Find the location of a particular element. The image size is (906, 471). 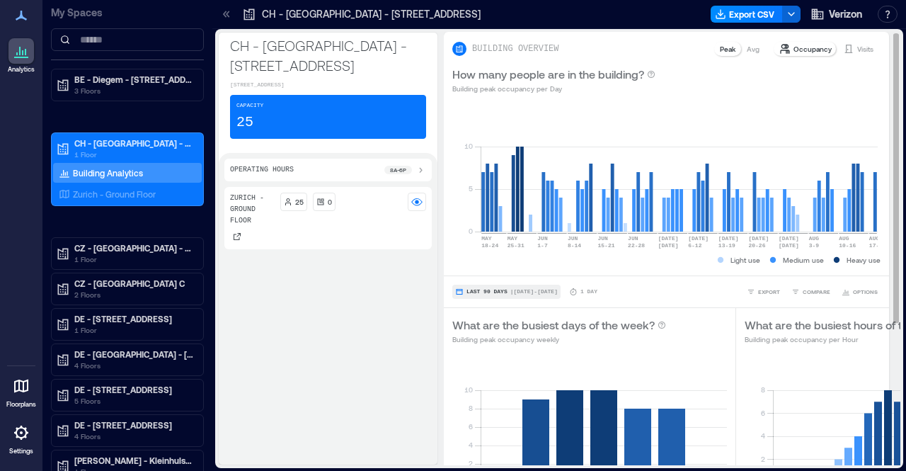

p: 5 Floors is located at coordinates (134, 401).